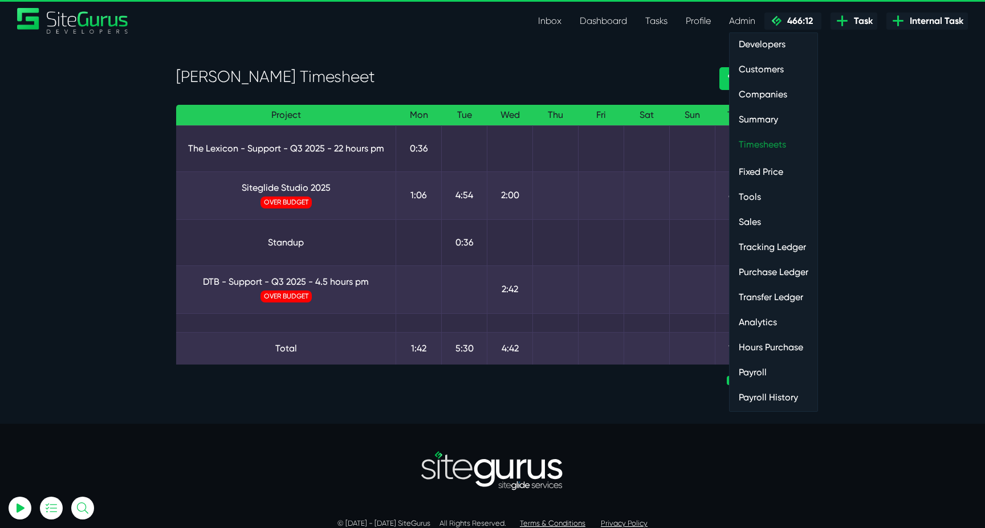 Image resolution: width=985 pixels, height=528 pixels. I want to click on a: Inbox, so click(549, 21).